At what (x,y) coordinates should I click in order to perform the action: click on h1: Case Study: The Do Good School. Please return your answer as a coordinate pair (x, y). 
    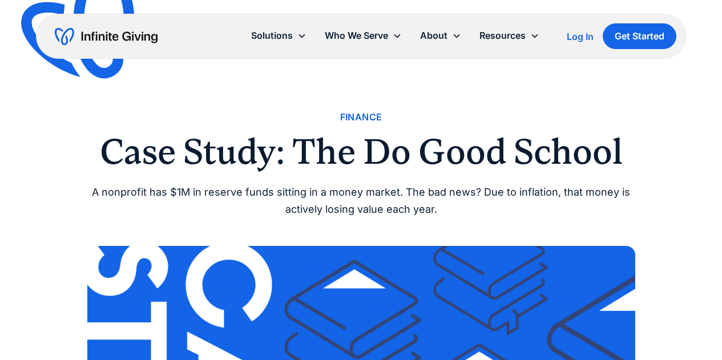
    Looking at the image, I should click on (361, 152).